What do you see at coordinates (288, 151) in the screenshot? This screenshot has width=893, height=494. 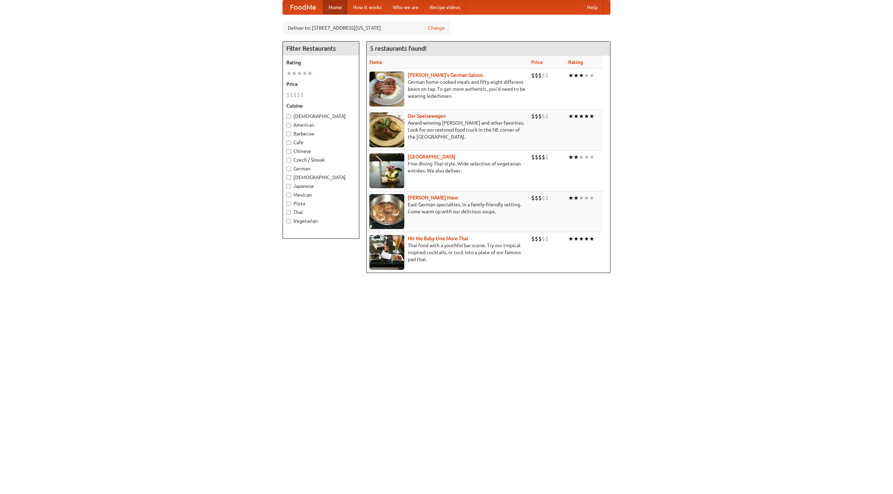 I see `input: Chinese` at bounding box center [288, 151].